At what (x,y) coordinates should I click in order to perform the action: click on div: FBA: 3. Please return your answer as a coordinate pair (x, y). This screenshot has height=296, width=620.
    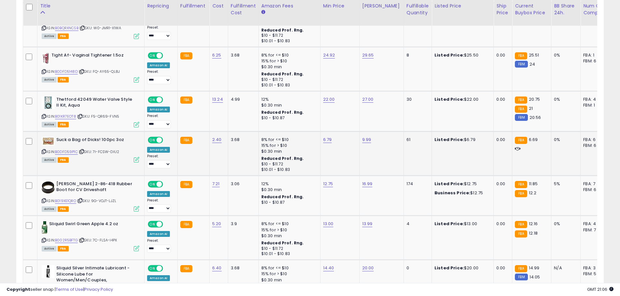
    Looking at the image, I should click on (594, 268).